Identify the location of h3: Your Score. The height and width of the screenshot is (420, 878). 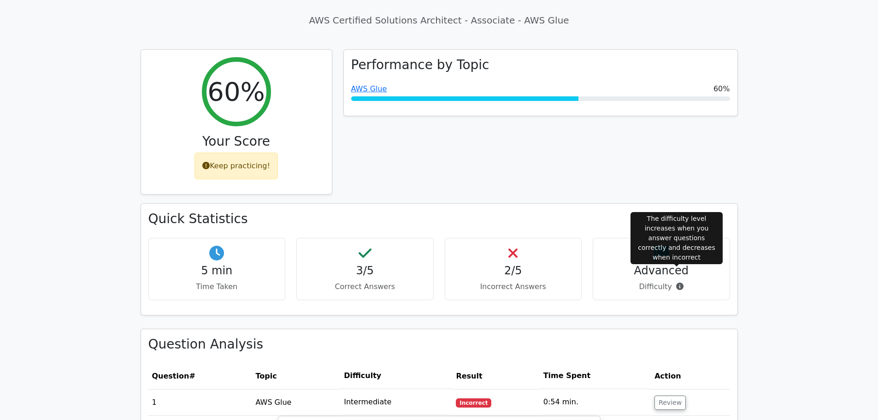
(237, 142).